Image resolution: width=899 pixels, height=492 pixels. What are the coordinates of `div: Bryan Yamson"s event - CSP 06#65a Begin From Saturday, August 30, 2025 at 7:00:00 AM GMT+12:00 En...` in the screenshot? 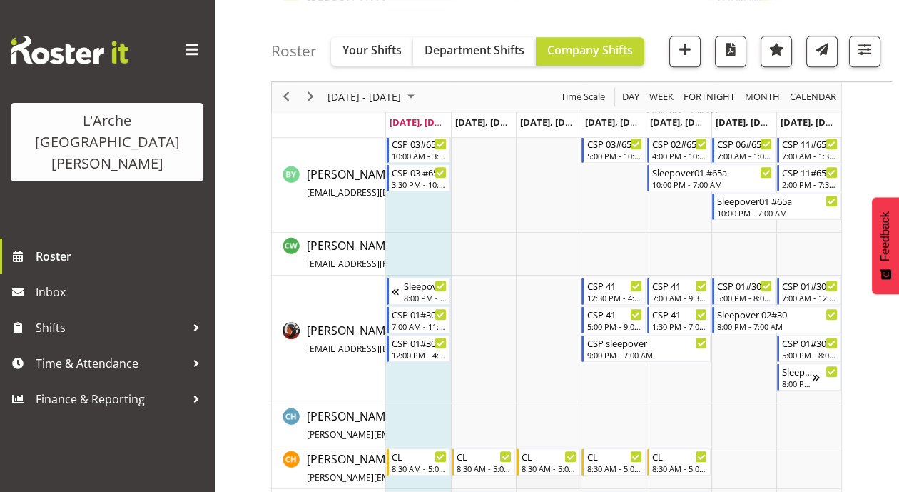 It's located at (744, 149).